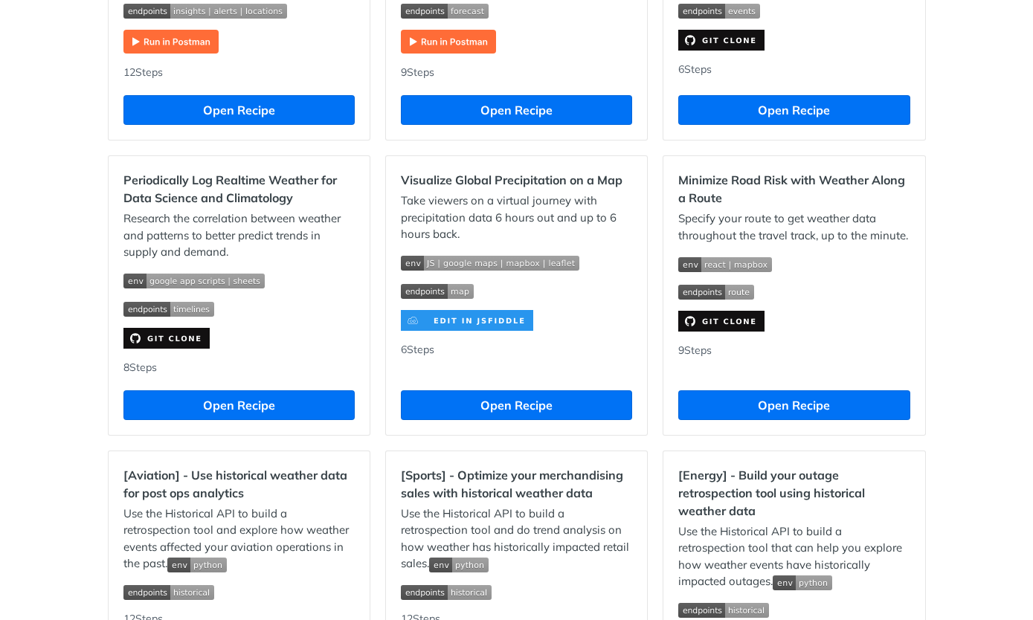  What do you see at coordinates (794, 189) in the screenshot?
I see `h2: Minimize Road Risk with Weather Along a Route` at bounding box center [794, 189].